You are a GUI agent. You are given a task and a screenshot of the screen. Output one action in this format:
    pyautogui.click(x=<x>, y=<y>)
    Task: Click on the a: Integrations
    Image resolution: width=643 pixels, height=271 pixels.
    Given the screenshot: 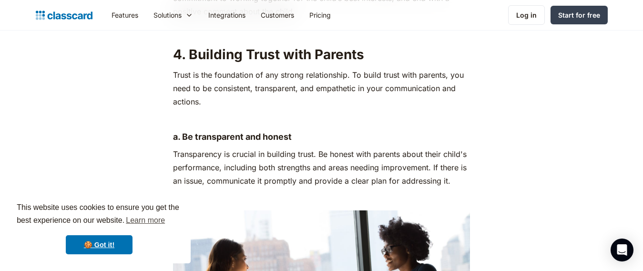 What is the action you would take?
    pyautogui.click(x=227, y=15)
    